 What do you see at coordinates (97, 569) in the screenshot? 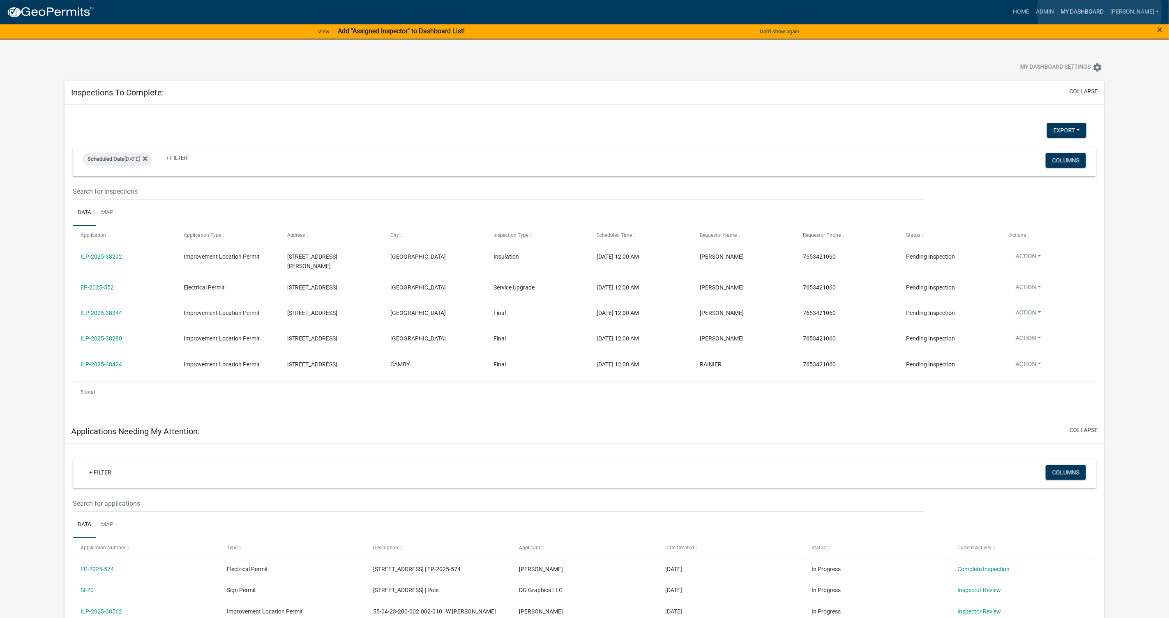
I see `a: EP-2025-574` at bounding box center [97, 569].